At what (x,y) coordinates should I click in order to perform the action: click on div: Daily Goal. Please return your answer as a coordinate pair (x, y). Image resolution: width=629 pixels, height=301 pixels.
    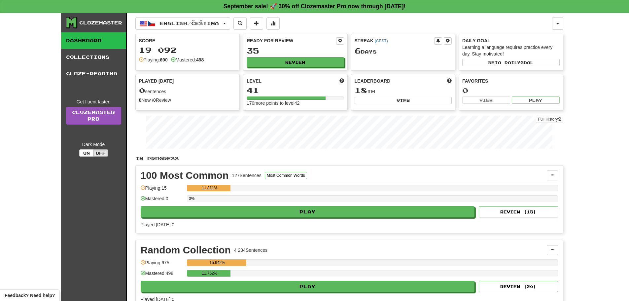
    Looking at the image, I should click on (511, 41).